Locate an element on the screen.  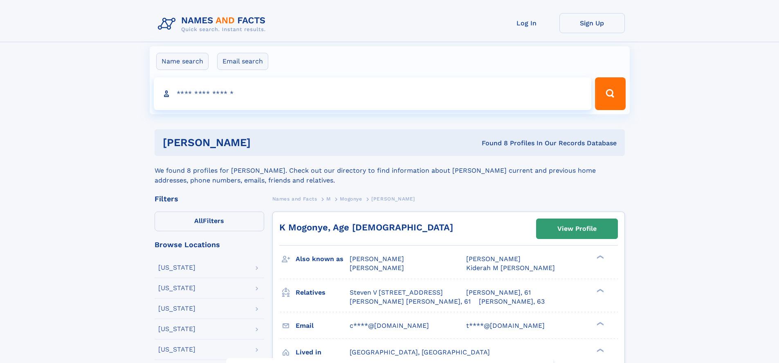
h3: Also known as is located at coordinates (323, 259).